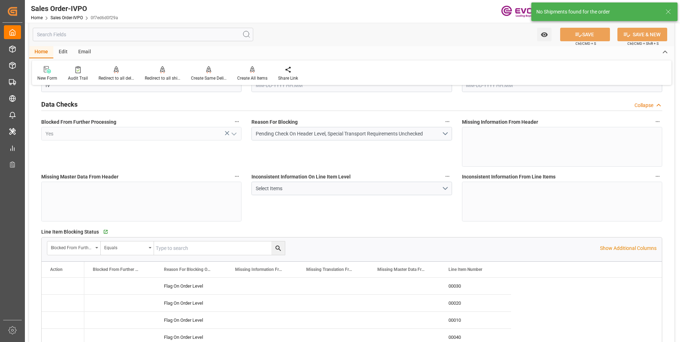 The width and height of the screenshot is (680, 342). I want to click on div: Action, so click(56, 270).